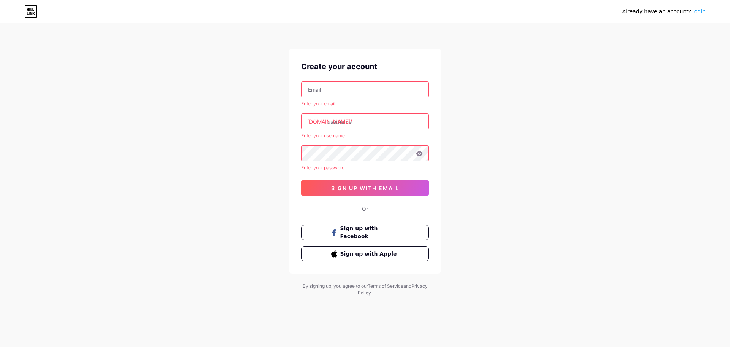 The width and height of the screenshot is (730, 347). I want to click on div: Enter your username, so click(365, 136).